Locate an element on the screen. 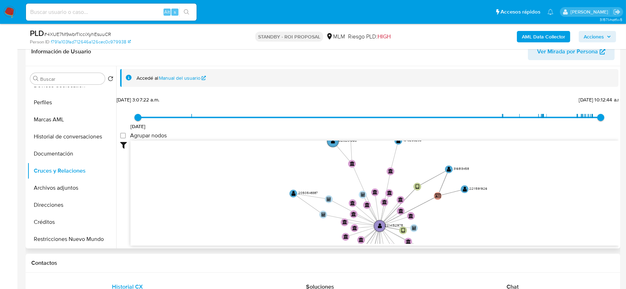  text: 1843268236 is located at coordinates (413, 139).